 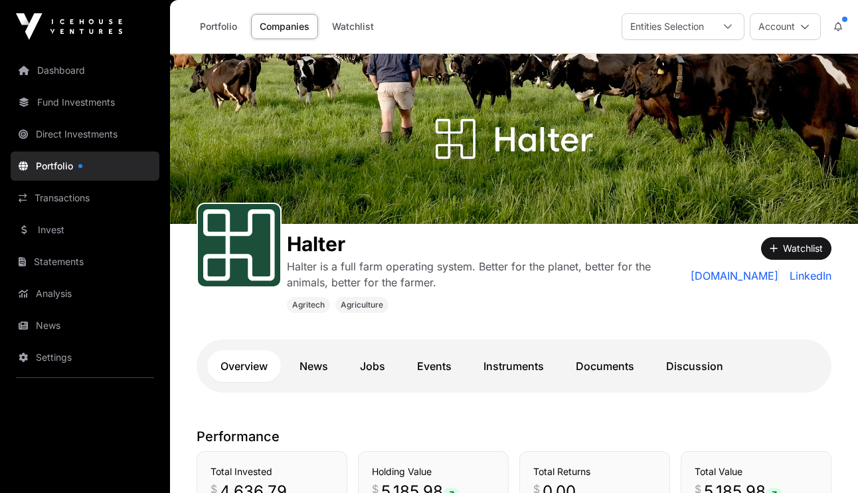 I want to click on button: Watchlist, so click(x=797, y=248).